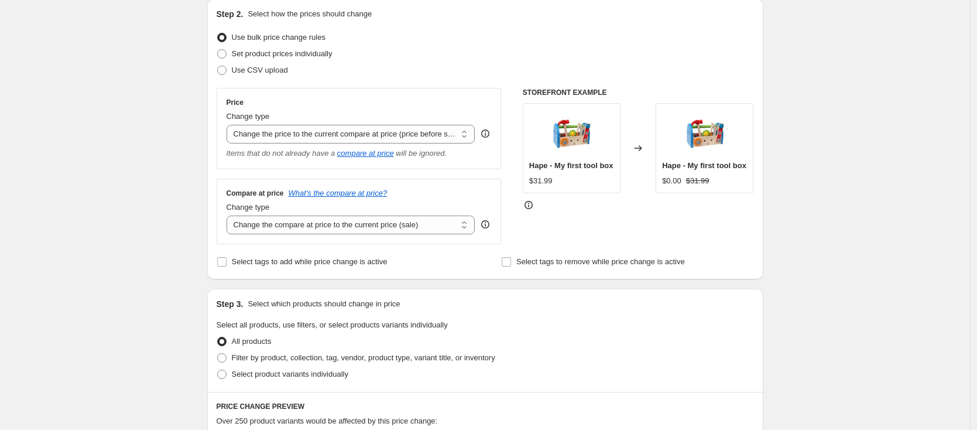  What do you see at coordinates (310, 14) in the screenshot?
I see `p: Select how the prices should change` at bounding box center [310, 14].